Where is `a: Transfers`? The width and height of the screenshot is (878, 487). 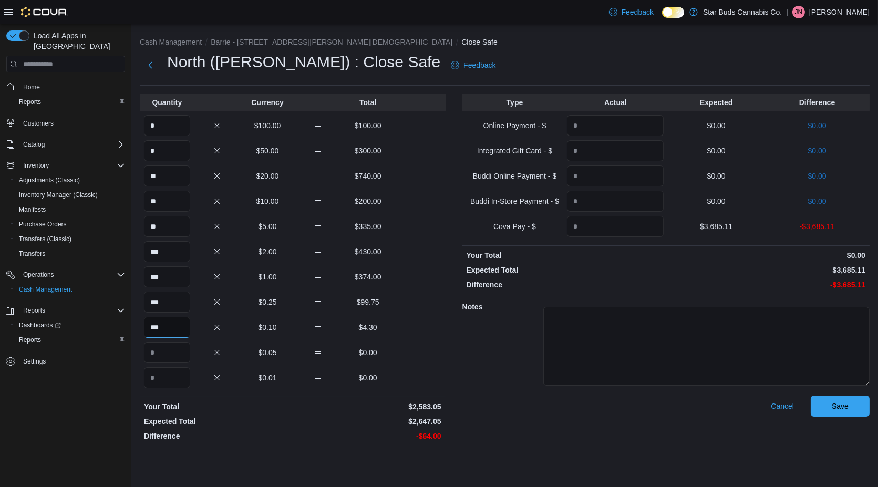 a: Transfers is located at coordinates (32, 254).